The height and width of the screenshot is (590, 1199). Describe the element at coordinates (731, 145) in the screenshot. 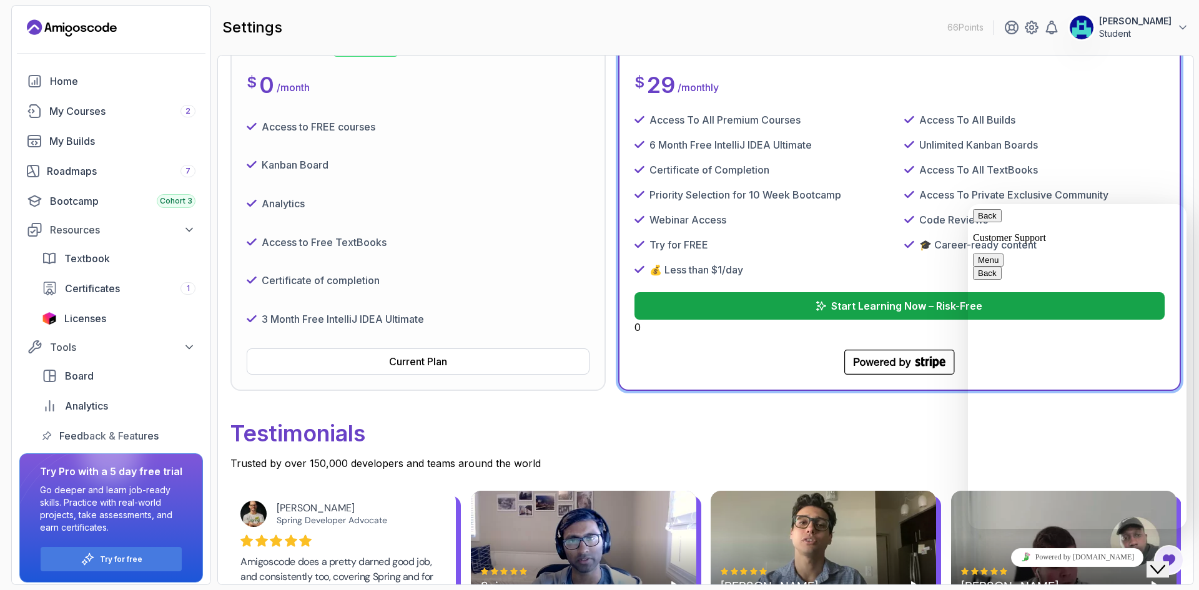

I see `p: 6 Month Free IntelliJ IDEA Ultimate` at that location.